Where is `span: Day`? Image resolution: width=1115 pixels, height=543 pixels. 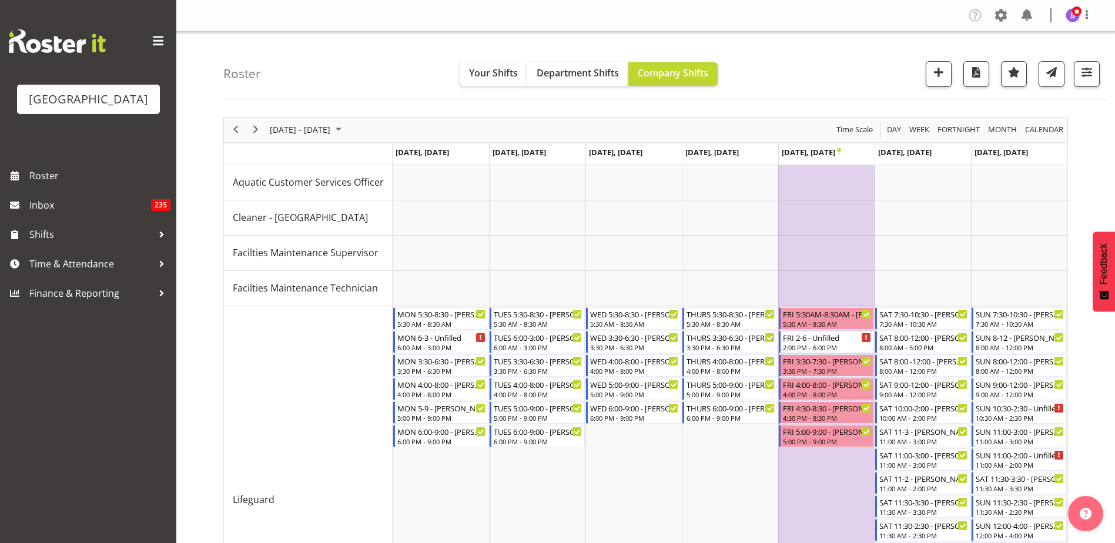
span: Day is located at coordinates (894, 129).